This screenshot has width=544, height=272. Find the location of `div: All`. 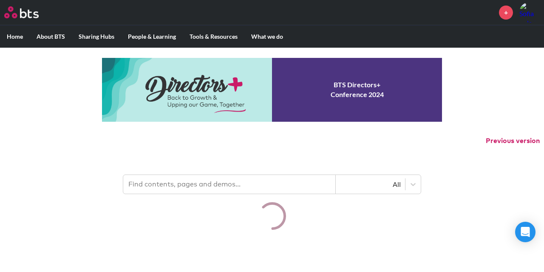

div: All is located at coordinates (370, 184).